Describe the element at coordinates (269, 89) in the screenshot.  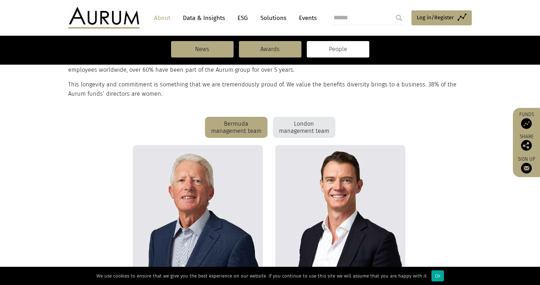
I see `p: This longevity and commitment is something that we are tremendously proud of. We value the benefi...` at that location.